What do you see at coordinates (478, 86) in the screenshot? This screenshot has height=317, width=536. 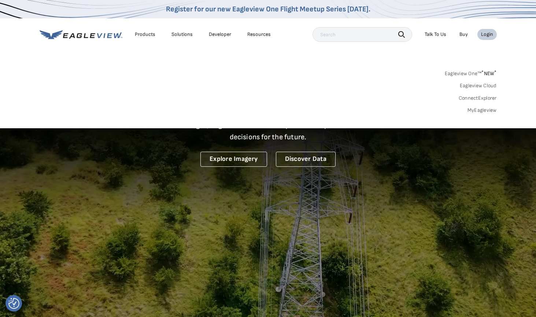 I see `a: Eagleview Cloud` at bounding box center [478, 86].